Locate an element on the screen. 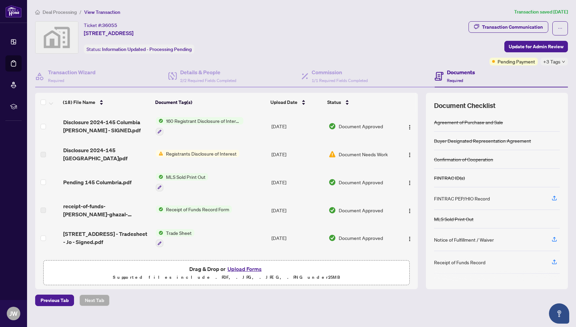 The height and width of the screenshot is (327, 576). button: Status IconReceipt of Funds Record Form is located at coordinates (194, 209).